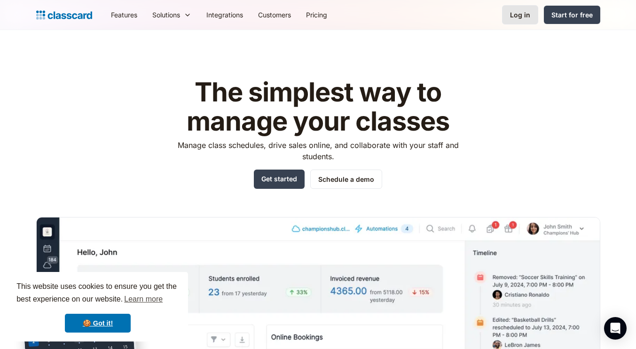  I want to click on p: Manage class schedules, drive sales online, and collaborate with your staff and students., so click(318, 151).